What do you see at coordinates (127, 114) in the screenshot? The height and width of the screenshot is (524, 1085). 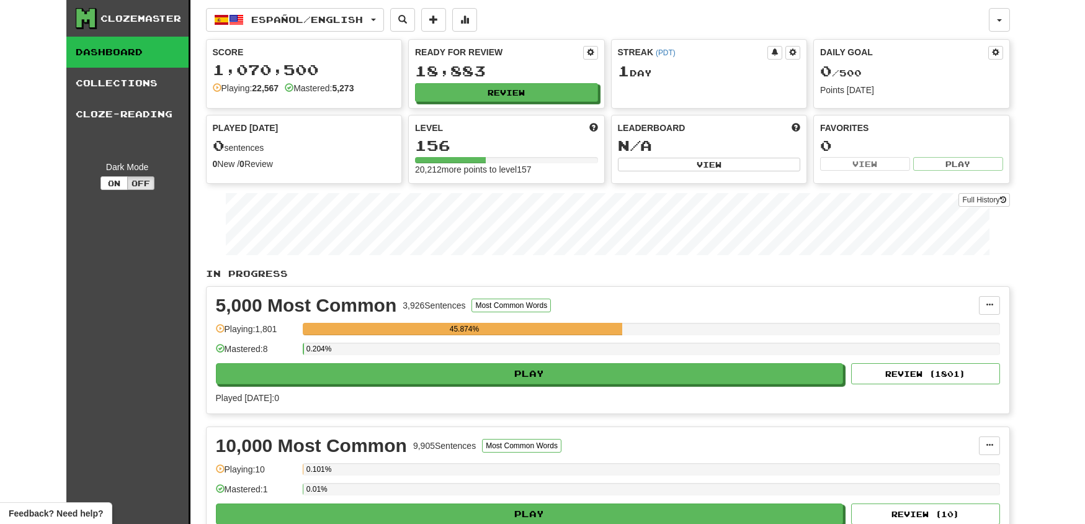 I see `a: Cloze-Reading` at bounding box center [127, 114].